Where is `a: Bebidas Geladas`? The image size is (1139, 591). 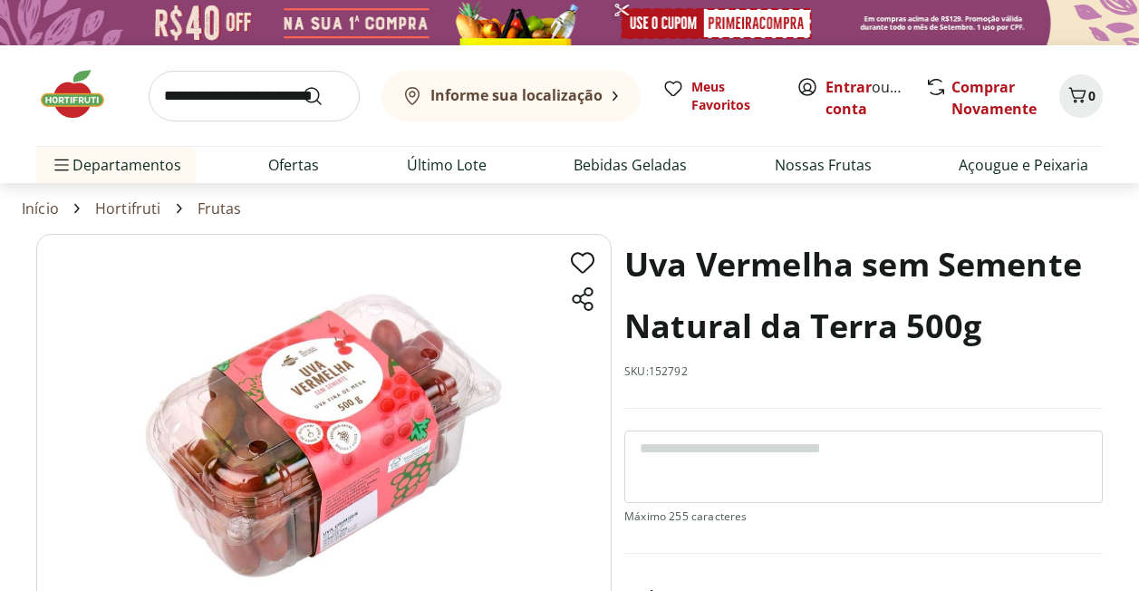 a: Bebidas Geladas is located at coordinates (630, 165).